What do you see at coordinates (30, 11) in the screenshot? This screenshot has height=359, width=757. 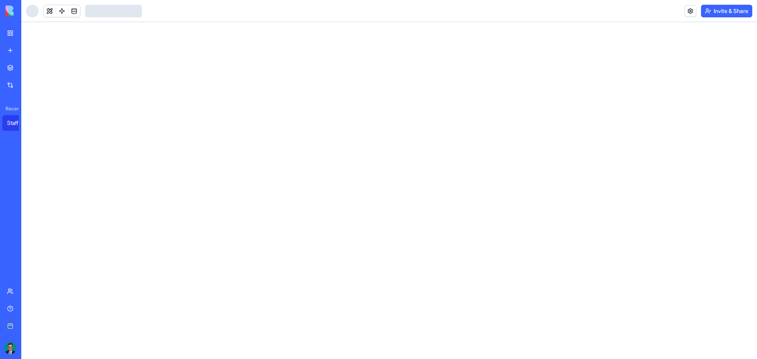 I see `img: logo` at bounding box center [30, 11].